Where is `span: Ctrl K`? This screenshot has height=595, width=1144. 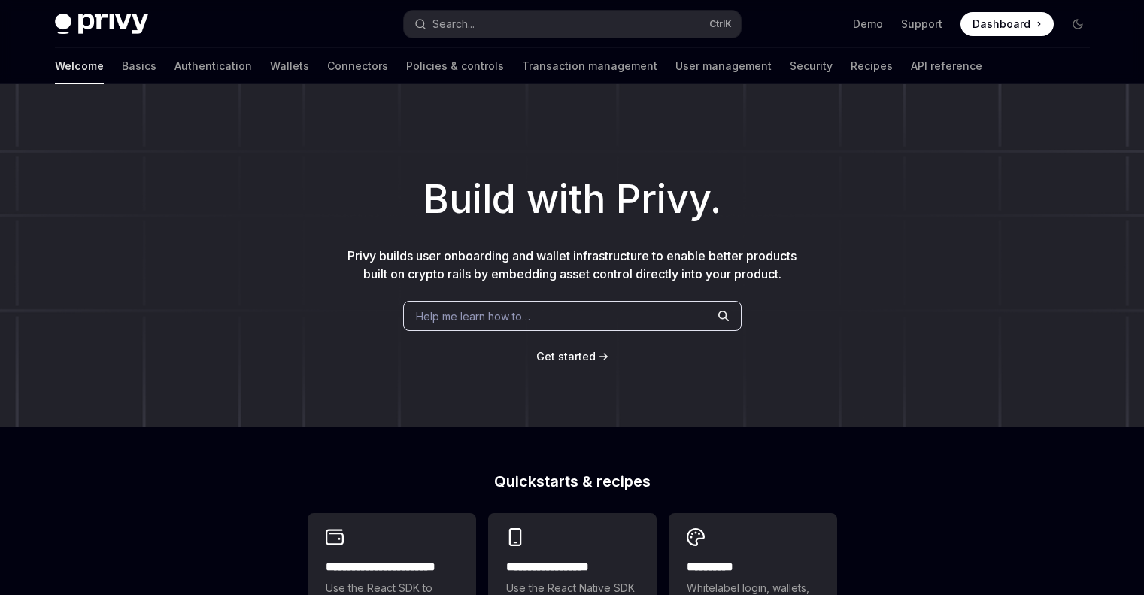
span: Ctrl K is located at coordinates (721, 24).